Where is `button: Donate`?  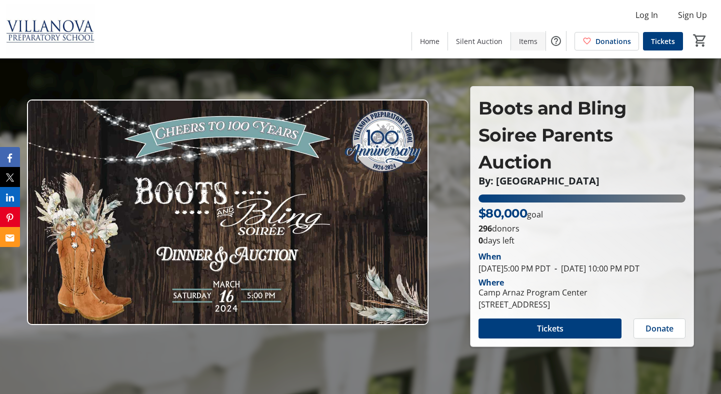
button: Donate is located at coordinates (660, 329).